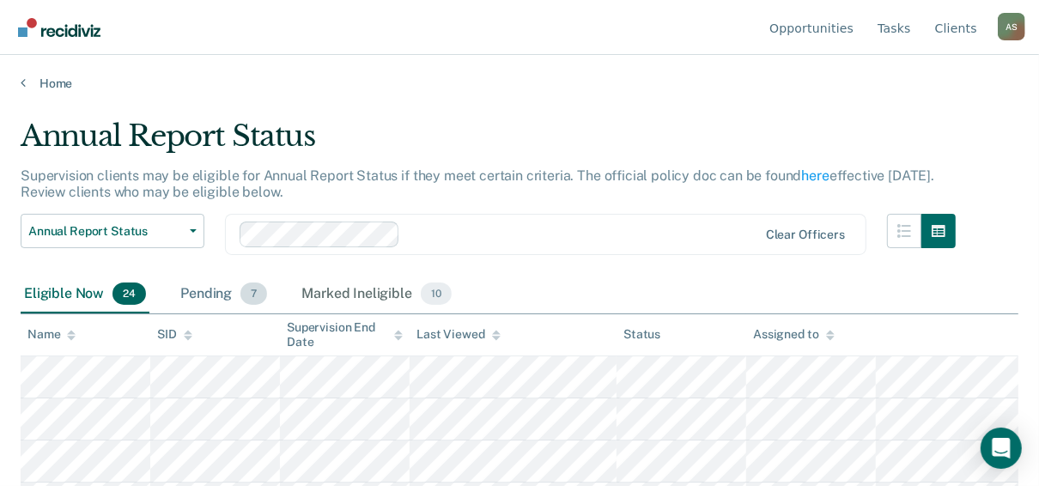  Describe the element at coordinates (641, 334) in the screenshot. I see `div: Status` at that location.